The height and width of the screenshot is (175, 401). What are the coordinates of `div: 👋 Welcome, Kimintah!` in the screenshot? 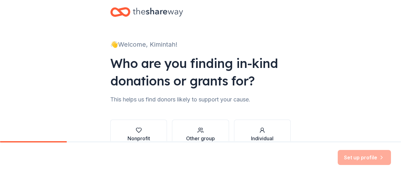 It's located at (201, 45).